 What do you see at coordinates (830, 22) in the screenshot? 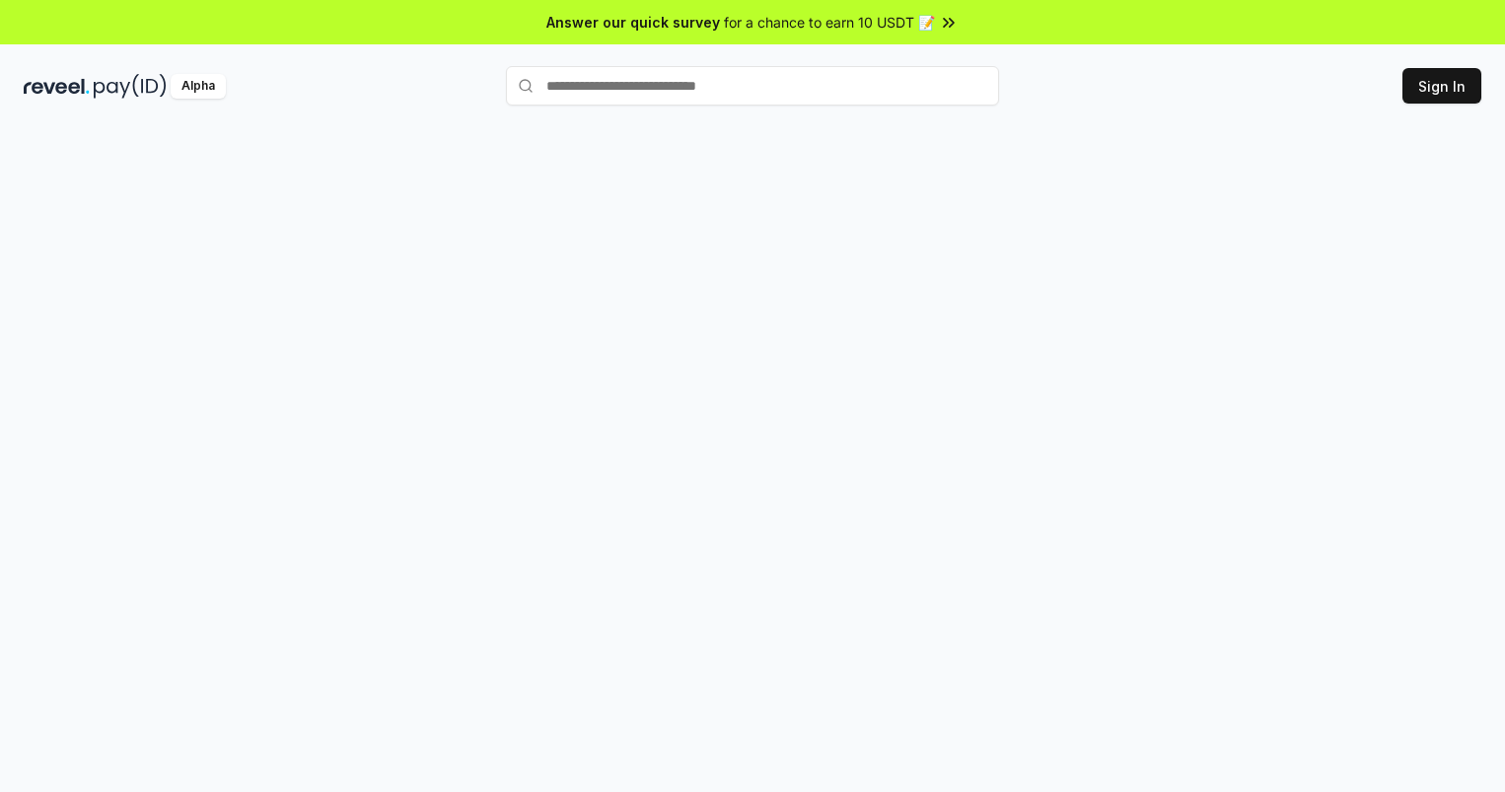
I see `span: for a chance to earn 10 USDT 📝` at bounding box center [830, 22].